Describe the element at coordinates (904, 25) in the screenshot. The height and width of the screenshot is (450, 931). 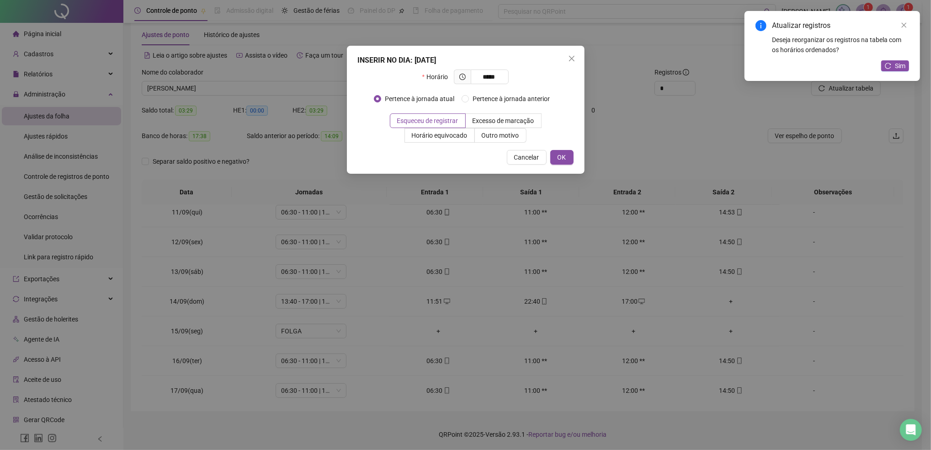
I see `a: Close` at that location.